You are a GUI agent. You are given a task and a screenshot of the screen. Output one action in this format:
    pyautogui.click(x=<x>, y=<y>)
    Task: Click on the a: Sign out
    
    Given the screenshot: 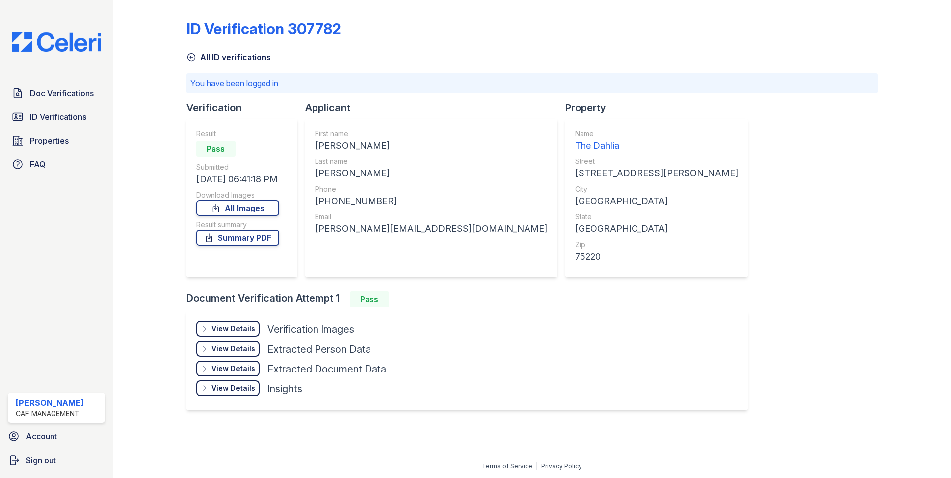 What is the action you would take?
    pyautogui.click(x=56, y=460)
    